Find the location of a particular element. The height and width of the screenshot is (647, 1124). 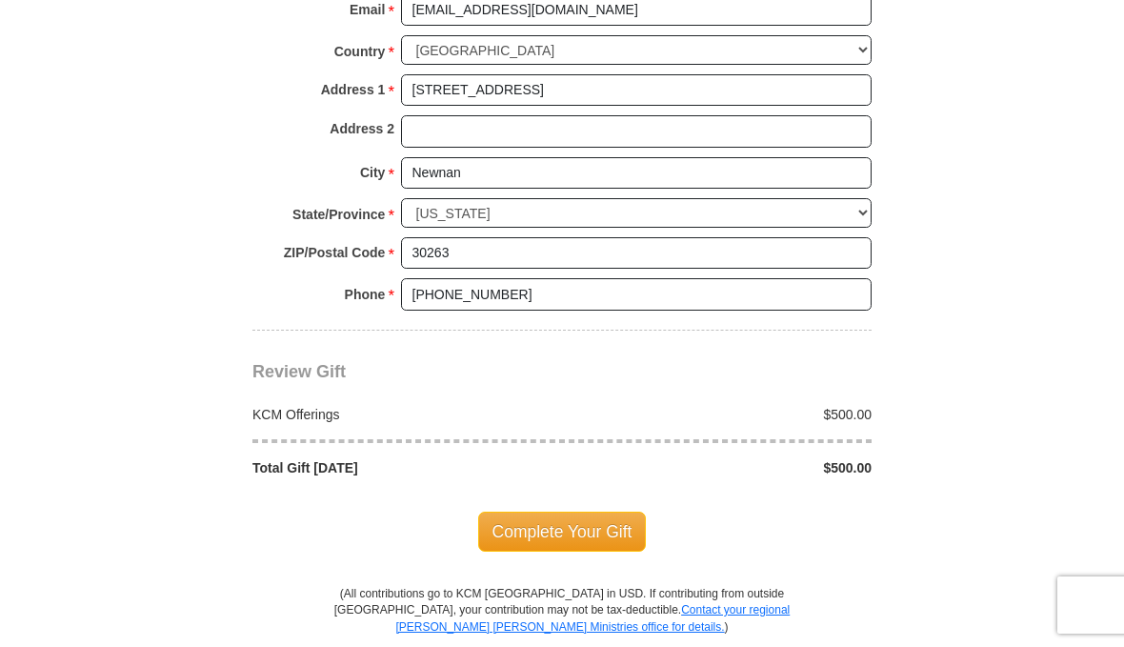

strong: State/Province is located at coordinates (338, 214).